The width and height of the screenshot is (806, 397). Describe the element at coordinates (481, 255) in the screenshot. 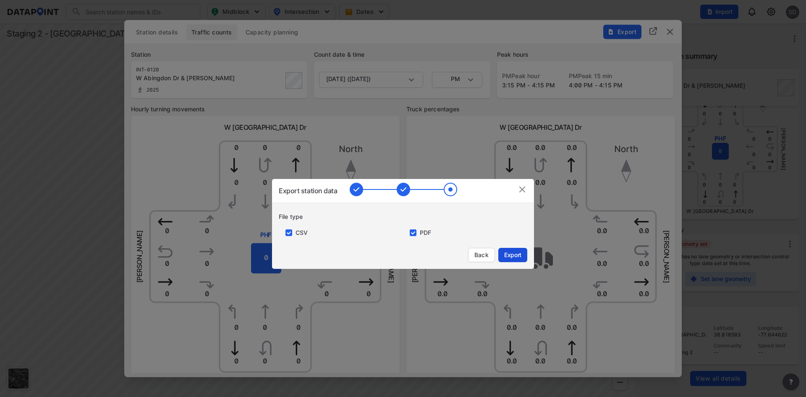

I see `span: Back` at that location.